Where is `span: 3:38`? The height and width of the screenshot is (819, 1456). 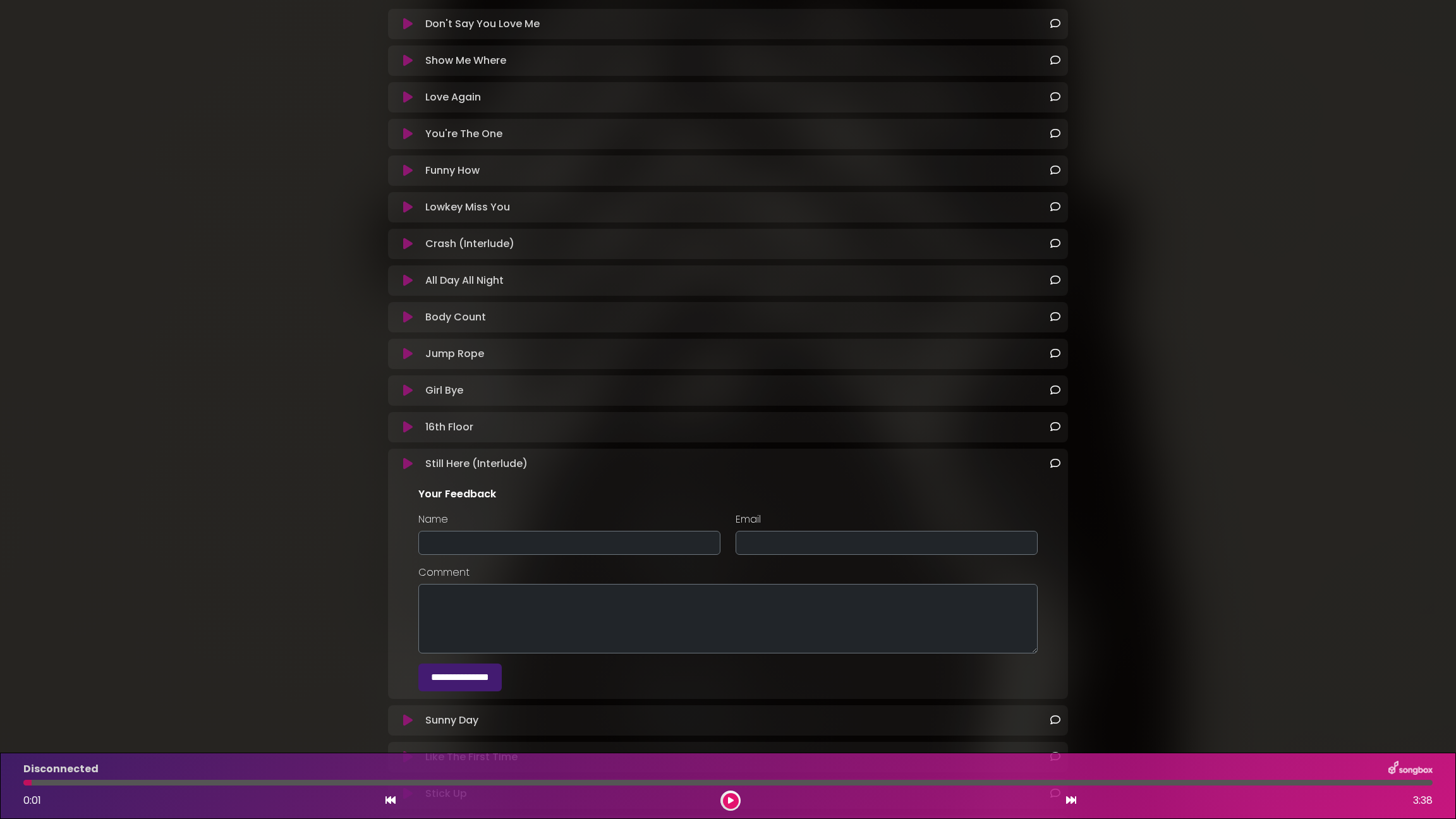
span: 3:38 is located at coordinates (1423, 800).